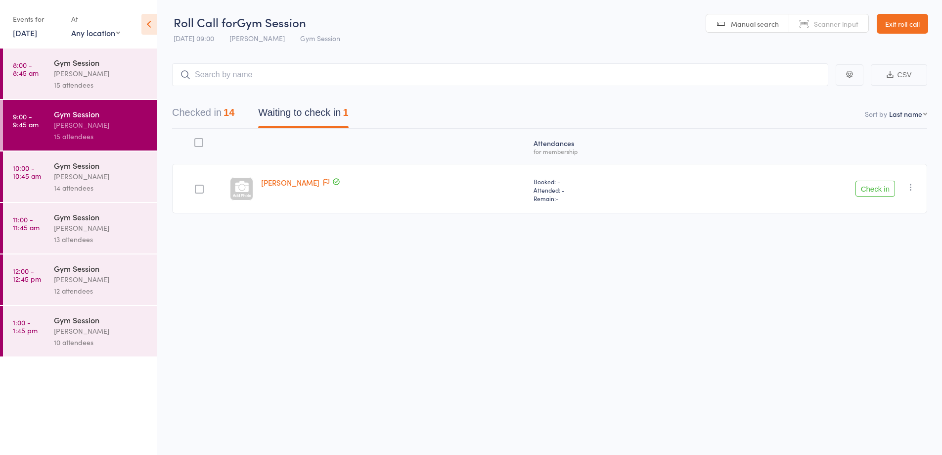 This screenshot has height=455, width=942. I want to click on button: CSV, so click(899, 75).